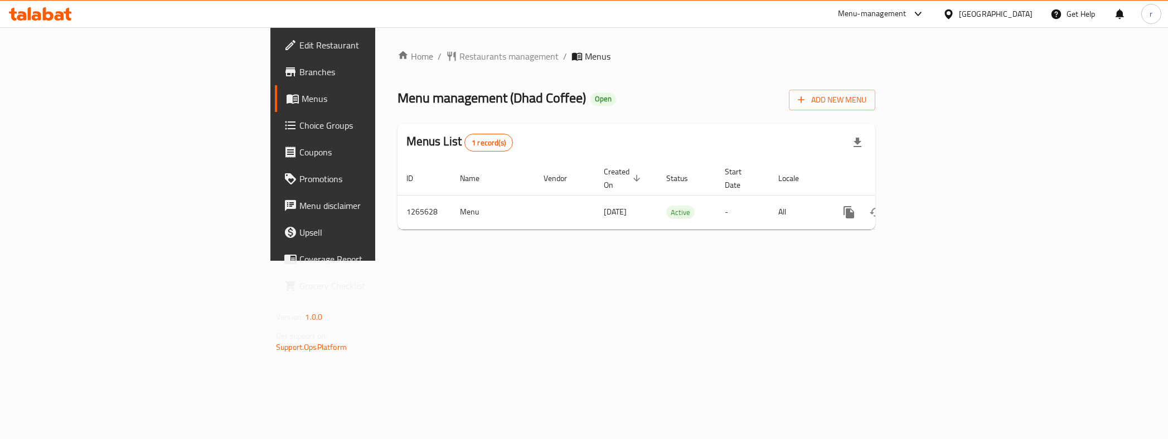 Image resolution: width=1168 pixels, height=439 pixels. What do you see at coordinates (370, 232) in the screenshot?
I see `a: Upsell` at bounding box center [370, 232].